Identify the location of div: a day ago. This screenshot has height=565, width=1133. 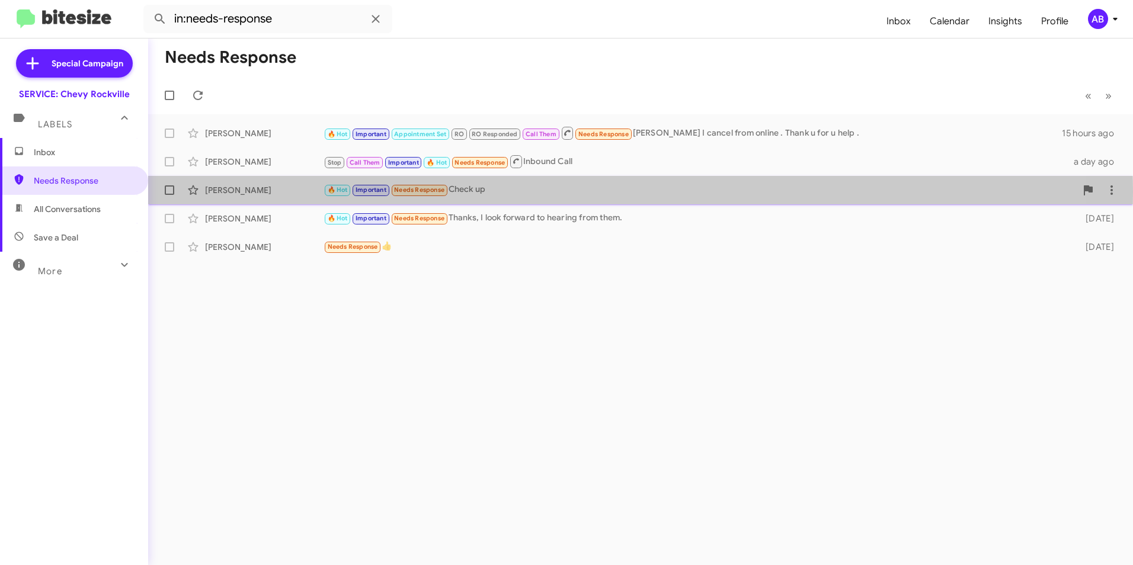
(1095, 162).